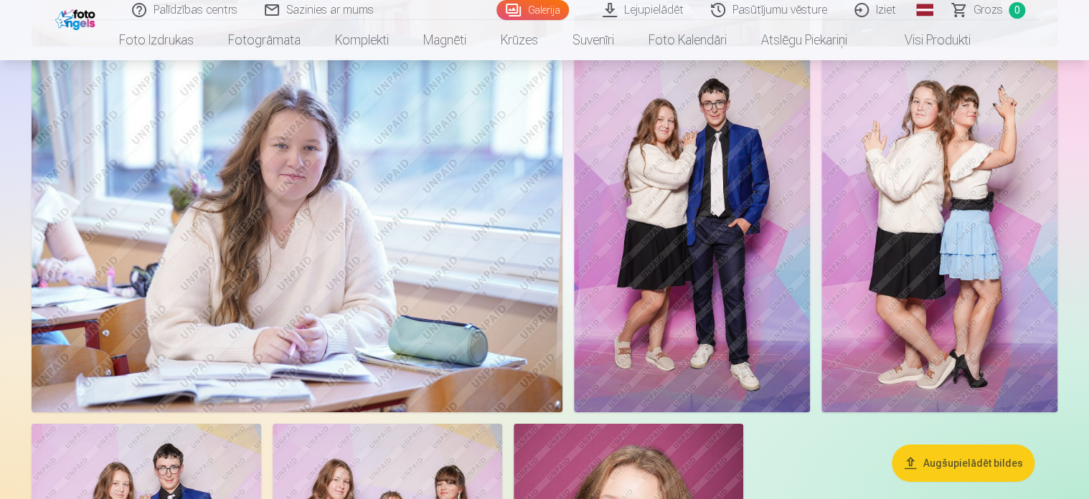  What do you see at coordinates (77, 18) in the screenshot?
I see `img: /fa1` at bounding box center [77, 18].